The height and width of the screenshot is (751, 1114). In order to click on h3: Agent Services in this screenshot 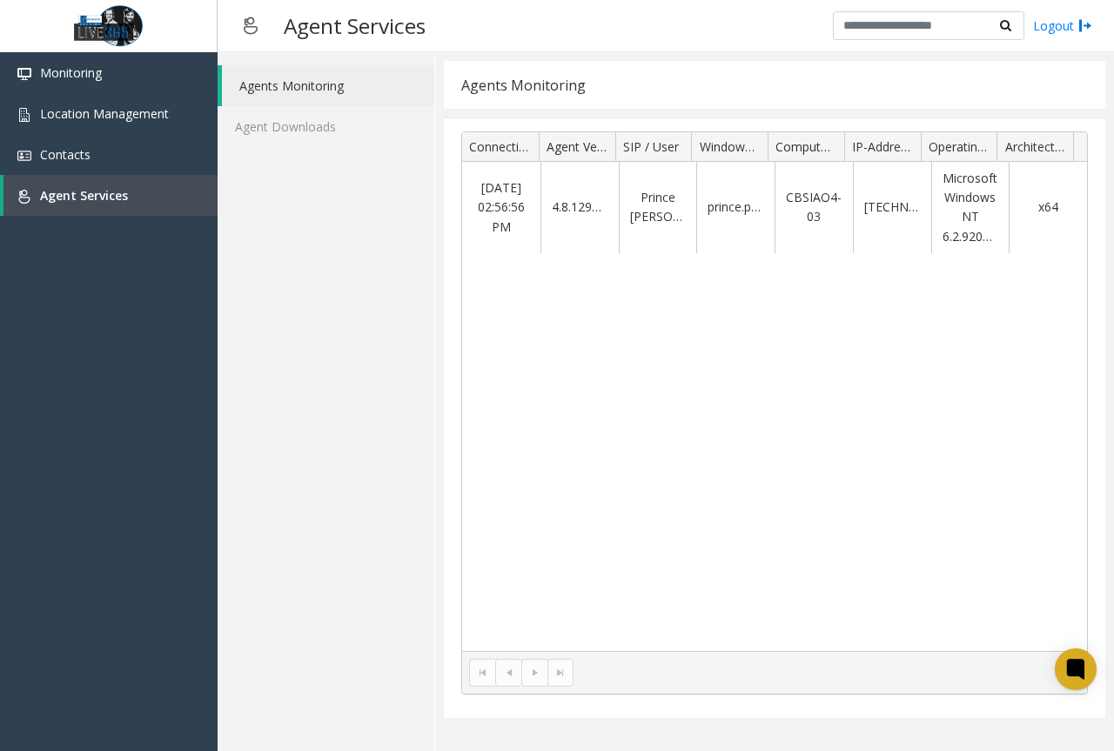, I will do `click(354, 25)`.